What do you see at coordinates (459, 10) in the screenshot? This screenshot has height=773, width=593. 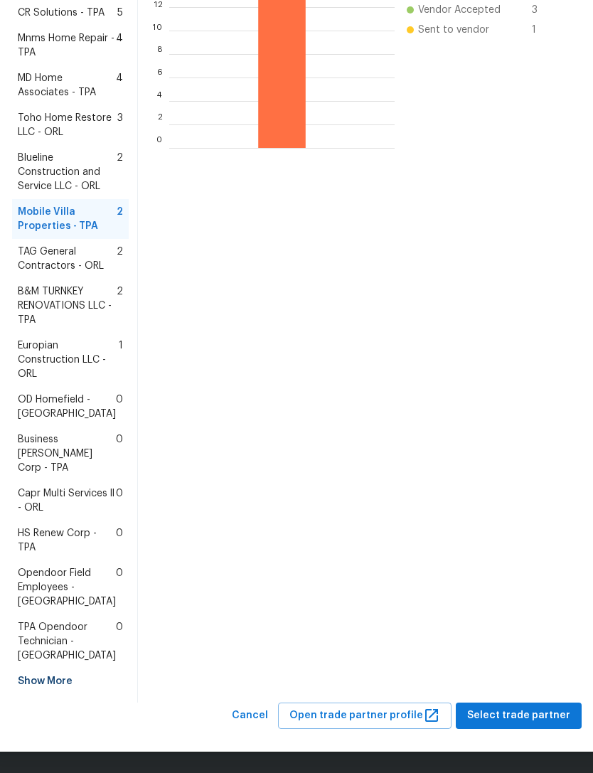 I see `span: Vendor Accepted` at bounding box center [459, 10].